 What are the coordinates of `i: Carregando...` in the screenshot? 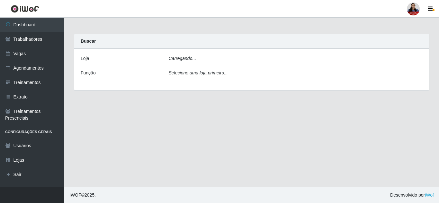 It's located at (182, 58).